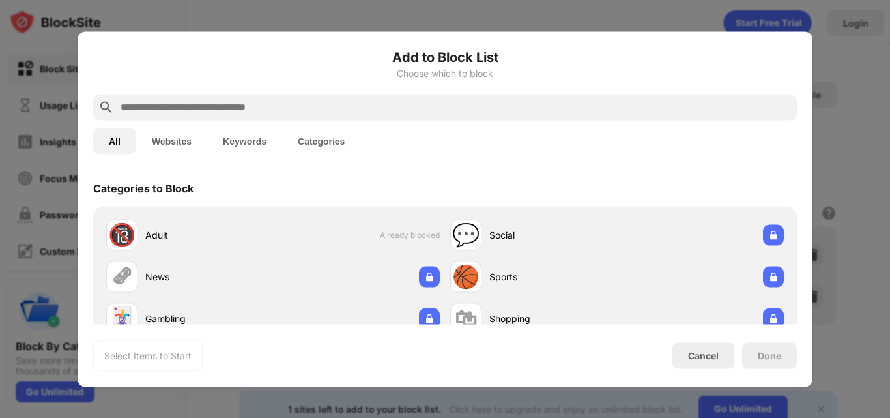 Image resolution: width=890 pixels, height=418 pixels. I want to click on button: Keywords, so click(244, 141).